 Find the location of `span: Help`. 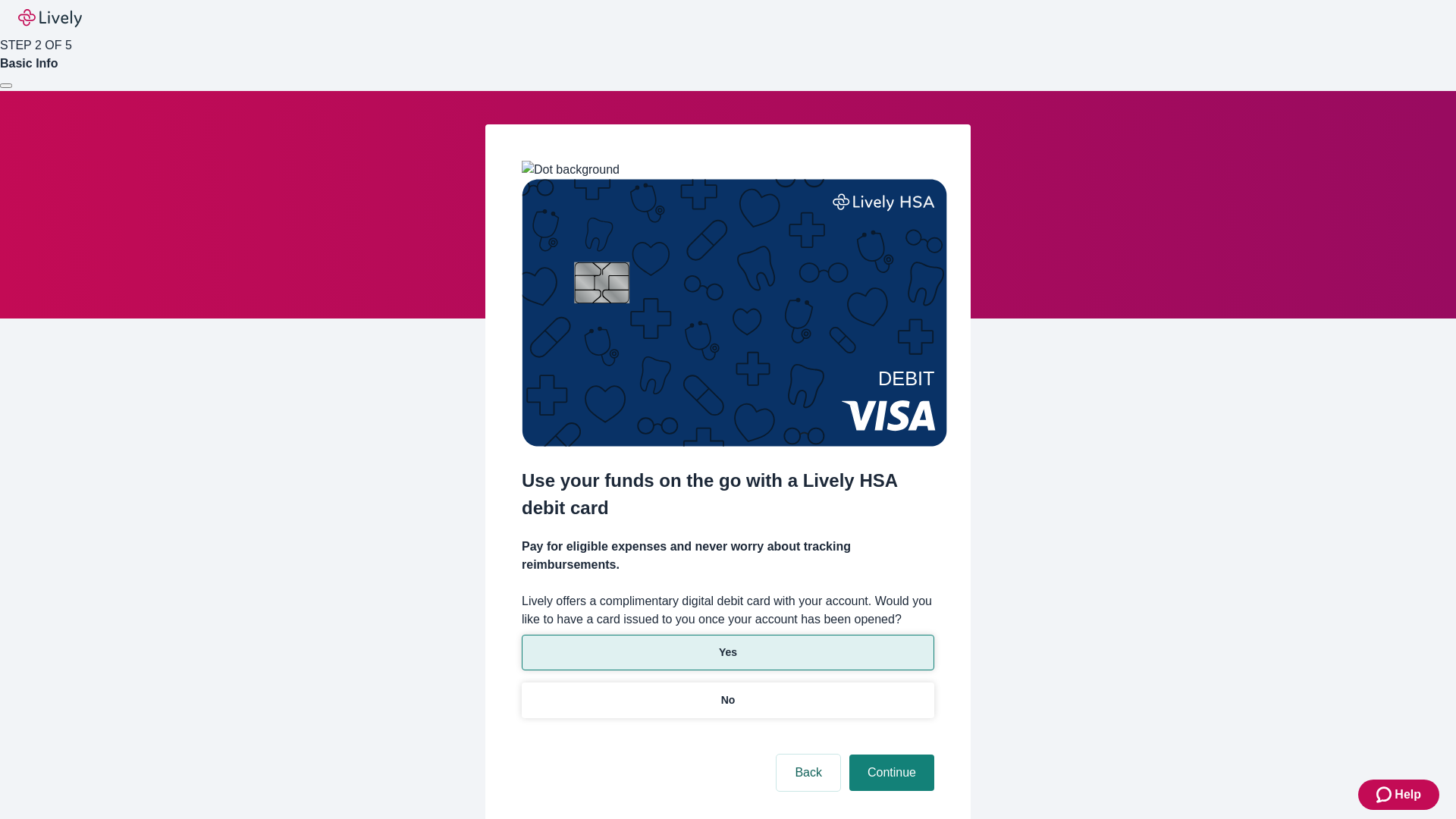

span: Help is located at coordinates (1408, 794).